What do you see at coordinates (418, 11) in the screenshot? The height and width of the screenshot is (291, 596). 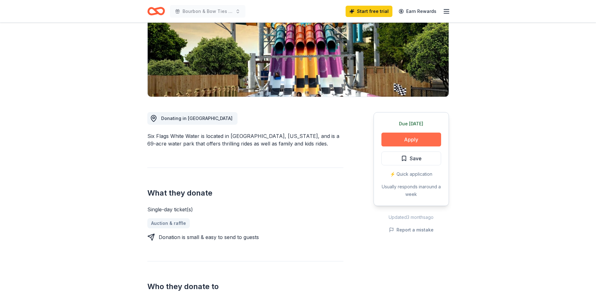 I see `a: Earn Rewards` at bounding box center [418, 11].